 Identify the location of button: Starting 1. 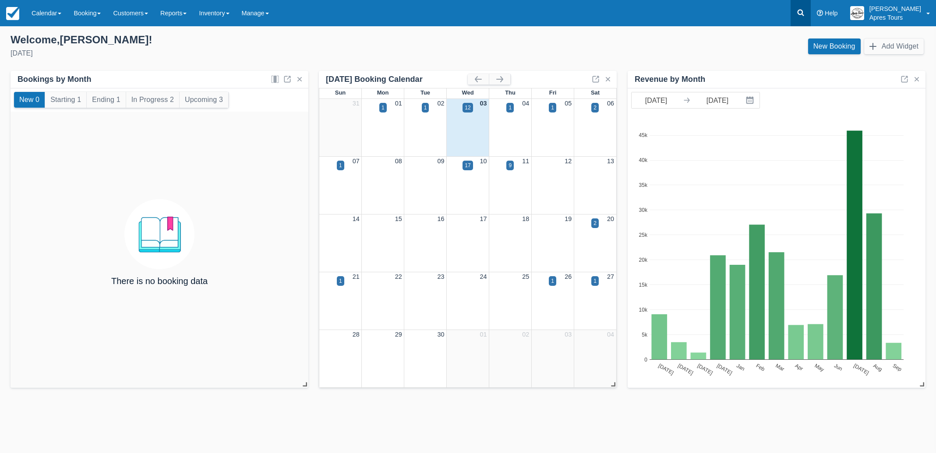
(66, 100).